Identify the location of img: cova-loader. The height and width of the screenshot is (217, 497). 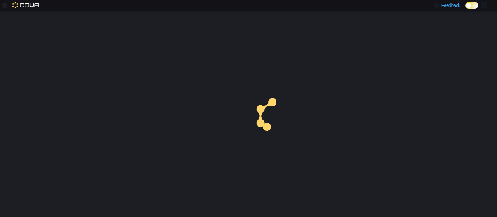
(272, 117).